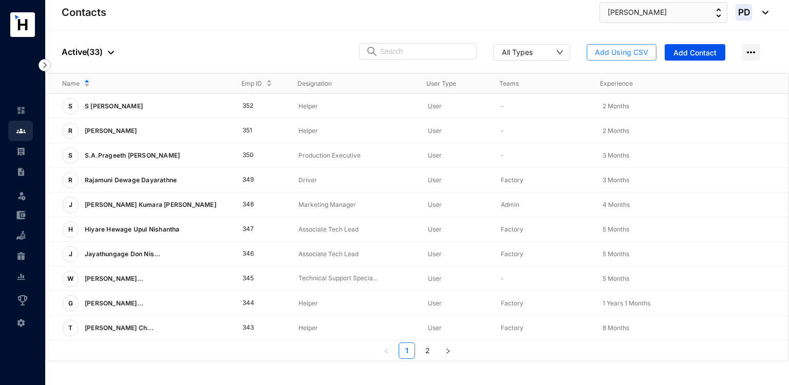 This screenshot has width=789, height=385. Describe the element at coordinates (254, 180) in the screenshot. I see `td: 349` at that location.